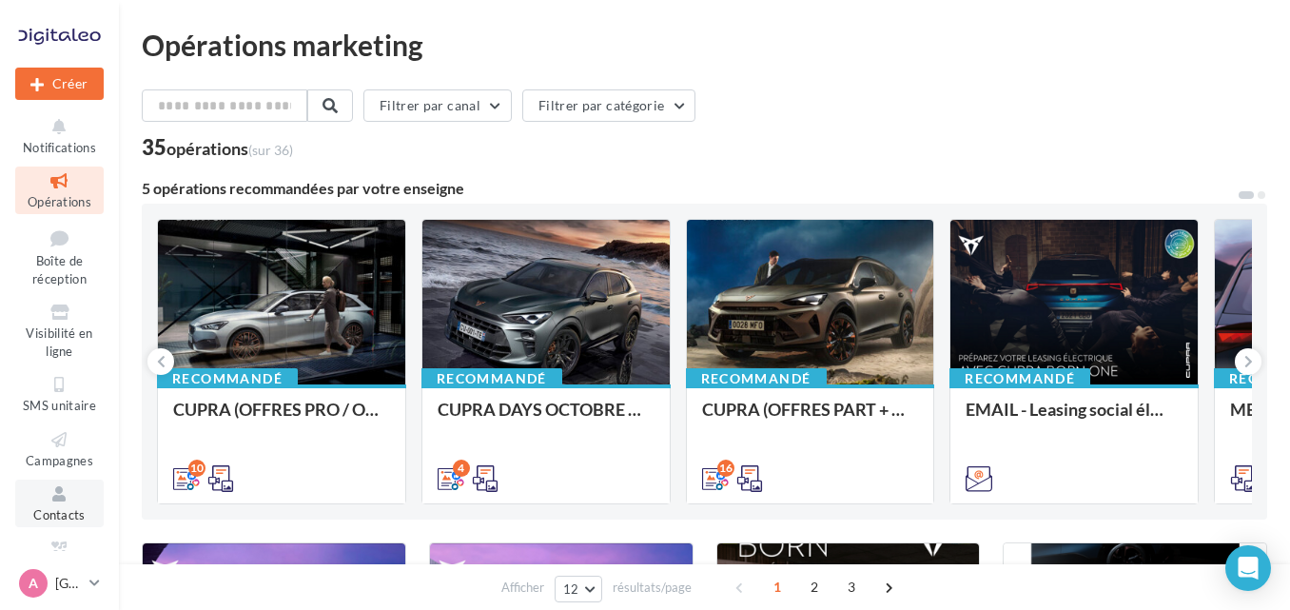 This screenshot has width=1290, height=610. What do you see at coordinates (270, 149) in the screenshot?
I see `span: (sur 36)` at bounding box center [270, 149].